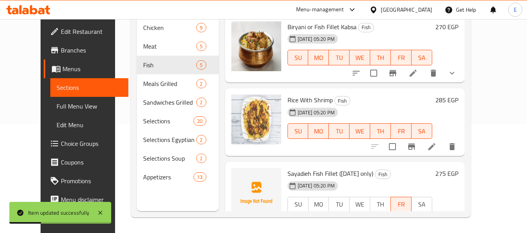  Describe the element at coordinates (401, 205) in the screenshot. I see `button: FR` at that location.